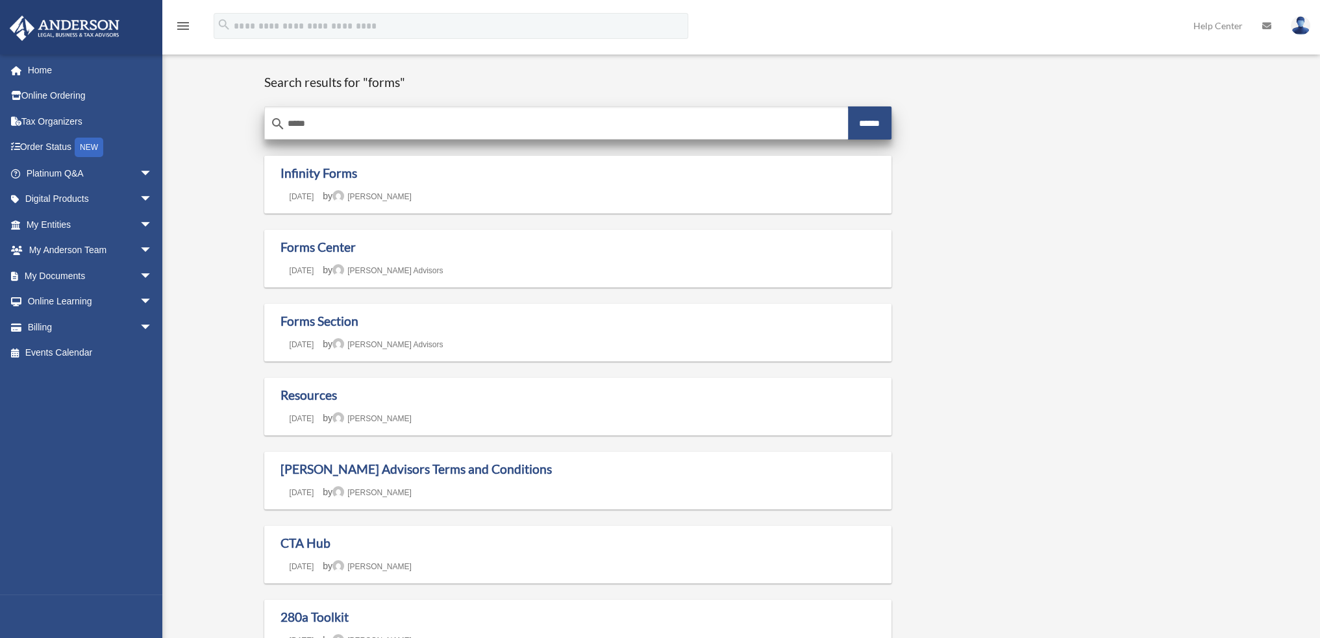 The height and width of the screenshot is (638, 1320). Describe the element at coordinates (90, 225) in the screenshot. I see `a: My Entitiesarrow_drop_down` at that location.